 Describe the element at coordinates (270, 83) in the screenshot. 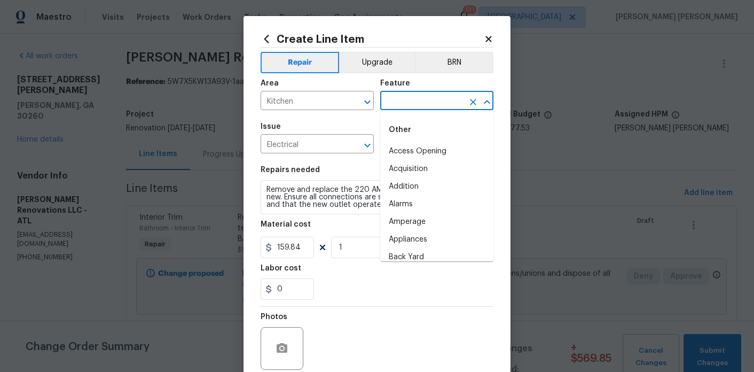

I see `h5: Area` at that location.